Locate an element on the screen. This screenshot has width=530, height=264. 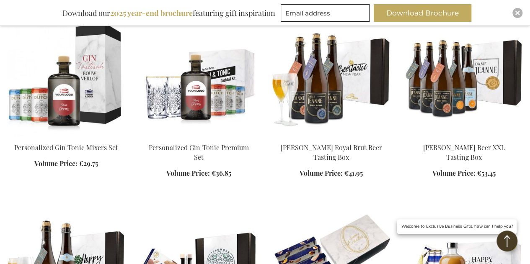
span: €36.85 is located at coordinates (221, 173).